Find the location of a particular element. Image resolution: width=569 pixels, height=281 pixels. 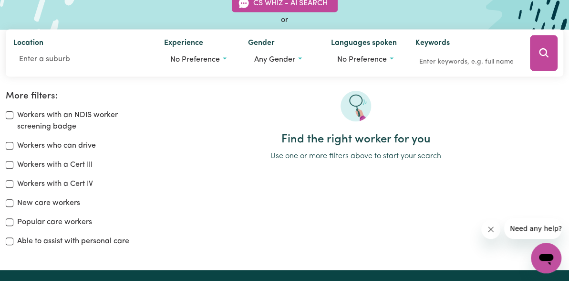

button: Worker experience options is located at coordinates (199, 59).